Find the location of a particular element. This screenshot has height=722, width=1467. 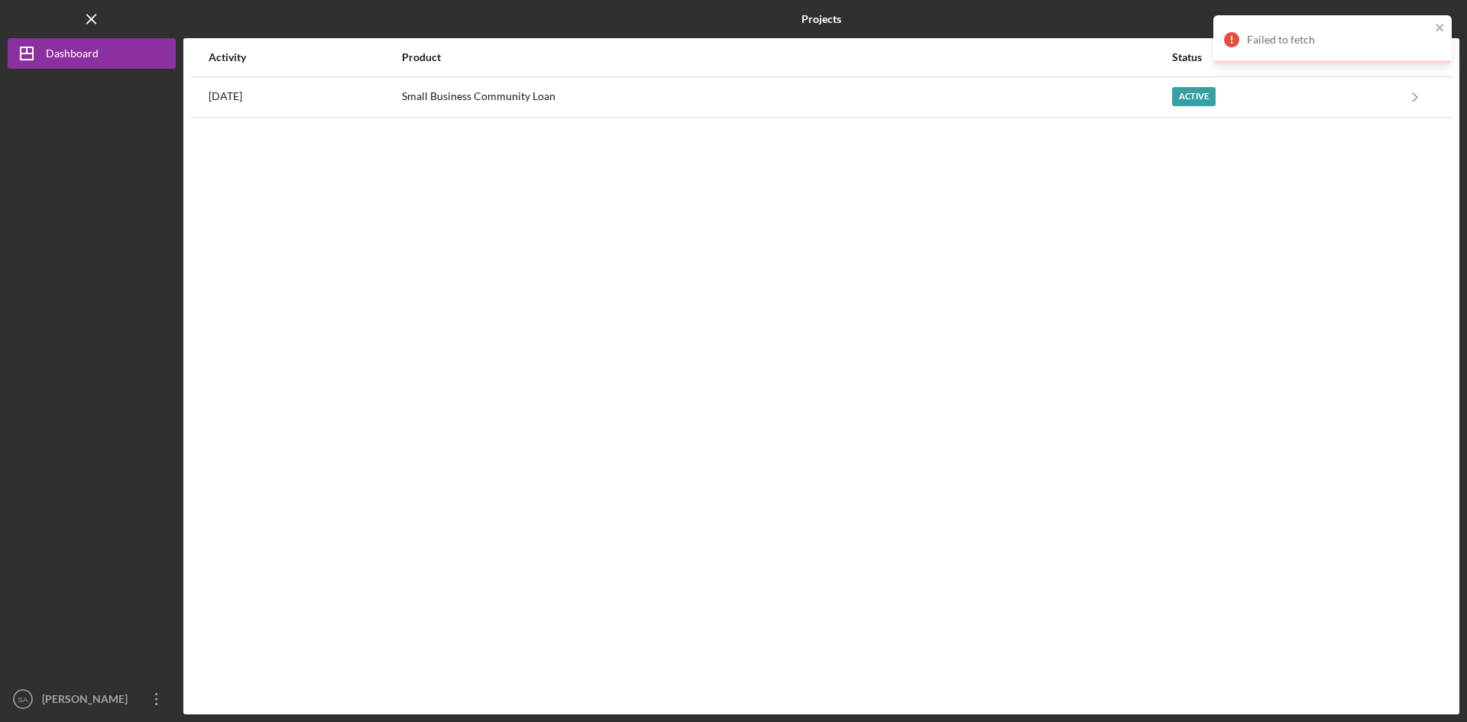

text: SA is located at coordinates (23, 699).